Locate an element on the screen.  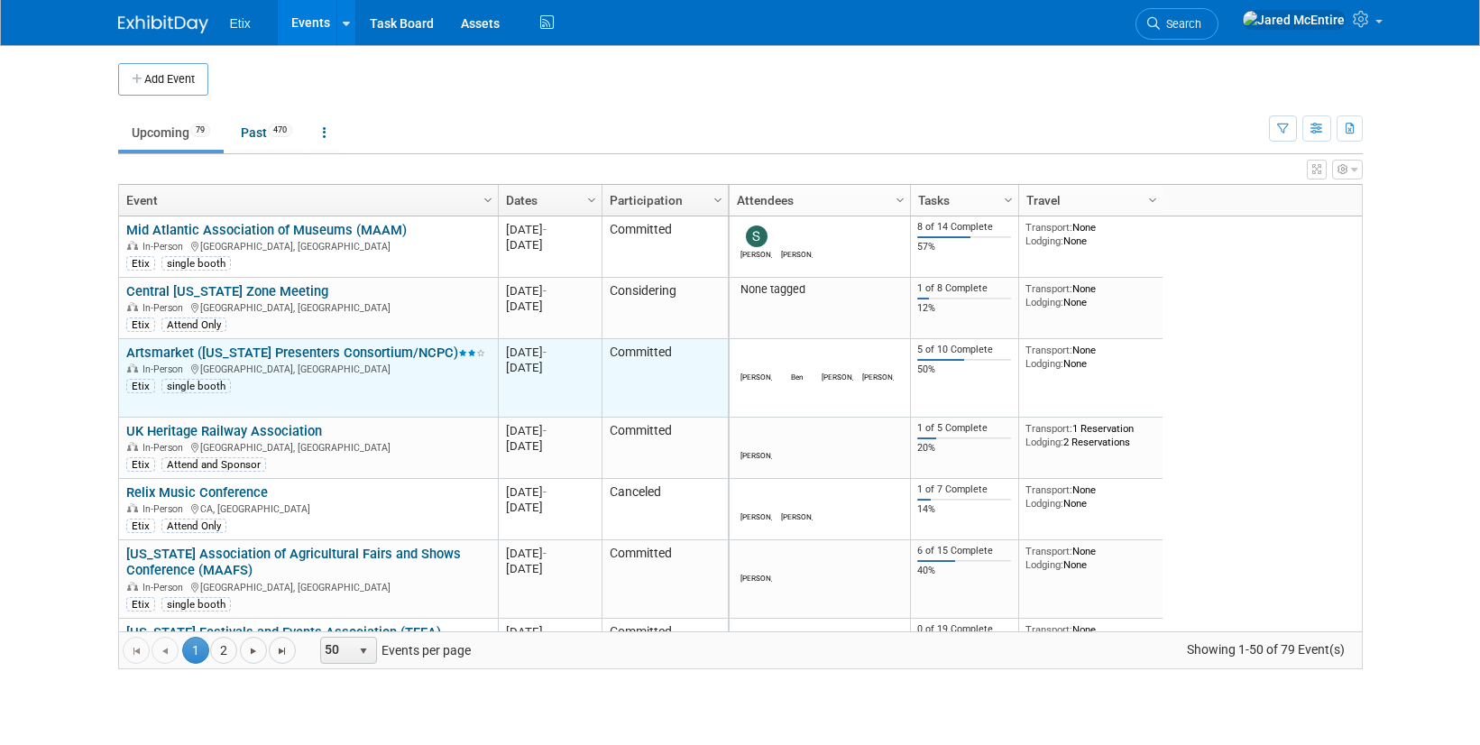
div: 0 of 19 Complete is located at coordinates (964, 629).